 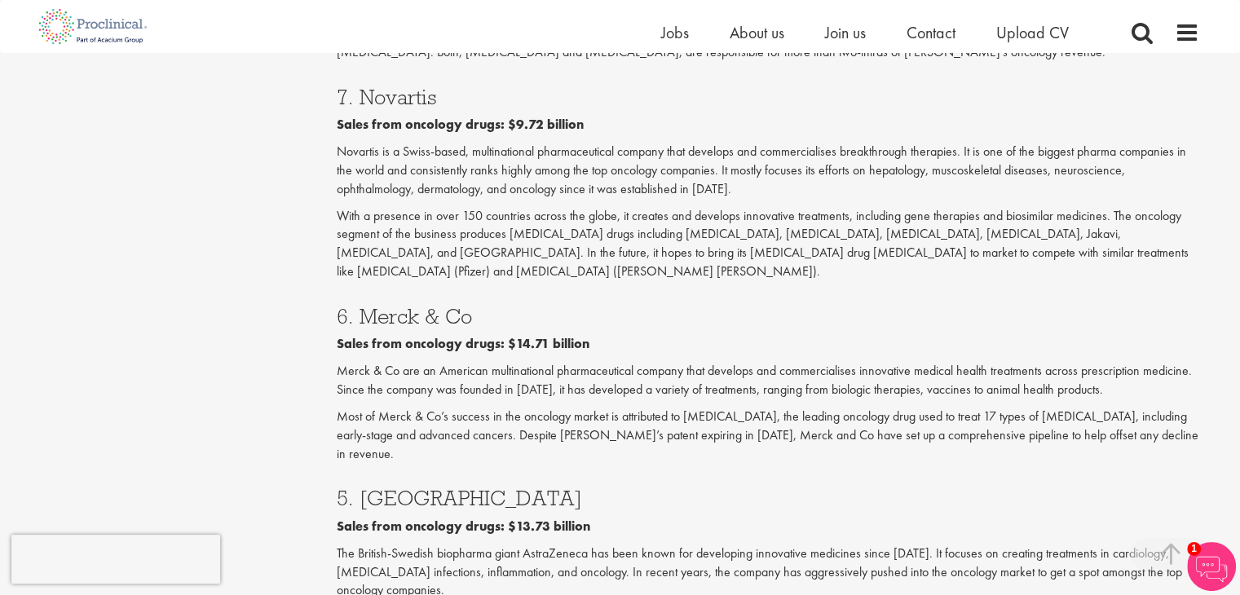 I want to click on p: With a presence in over 150 countries across the globe, it creates and develops innovative treatm..., so click(x=768, y=244).